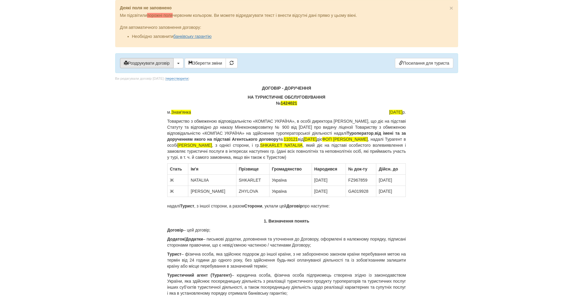 The height and width of the screenshot is (298, 573). Describe the element at coordinates (287, 221) in the screenshot. I see `p: 1. Визначення понять` at that location.